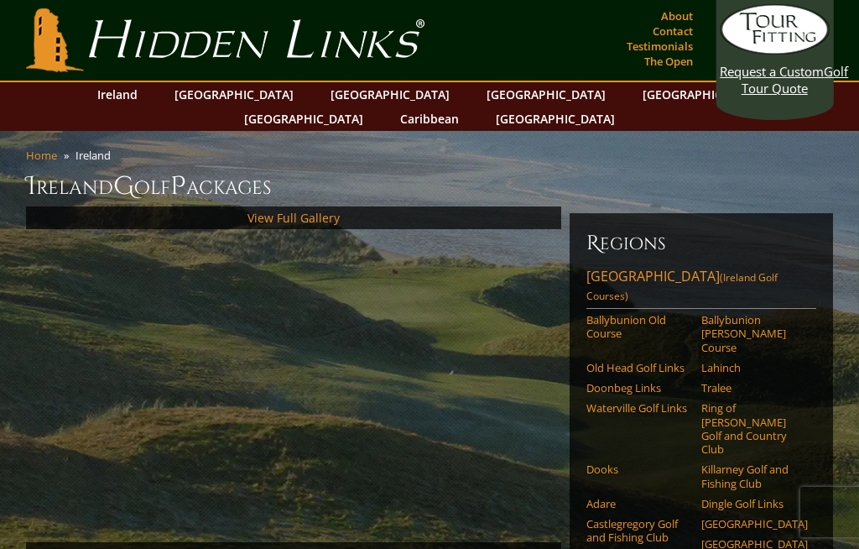 Image resolution: width=859 pixels, height=549 pixels. Describe the element at coordinates (294, 217) in the screenshot. I see `a: View Full Gallery` at that location.